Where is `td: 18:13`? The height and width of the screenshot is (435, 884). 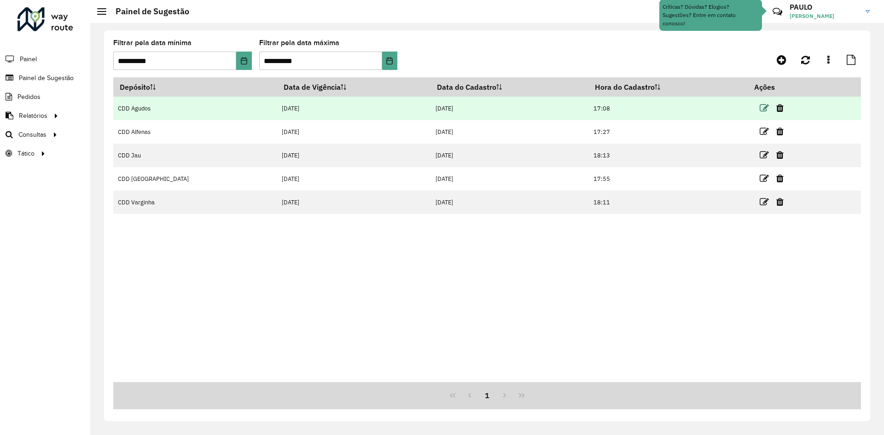 td: 18:13 is located at coordinates (669, 155).